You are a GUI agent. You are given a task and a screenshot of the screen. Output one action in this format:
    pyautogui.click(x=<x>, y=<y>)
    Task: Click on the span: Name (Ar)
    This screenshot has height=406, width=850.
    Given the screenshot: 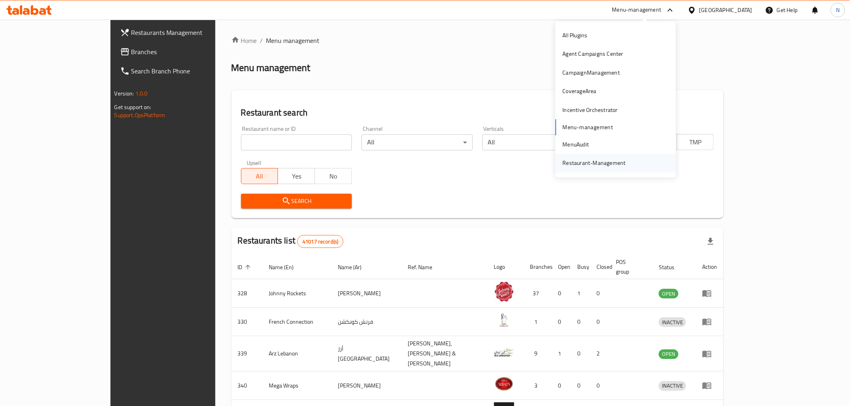 What is the action you would take?
    pyautogui.click(x=355, y=267)
    